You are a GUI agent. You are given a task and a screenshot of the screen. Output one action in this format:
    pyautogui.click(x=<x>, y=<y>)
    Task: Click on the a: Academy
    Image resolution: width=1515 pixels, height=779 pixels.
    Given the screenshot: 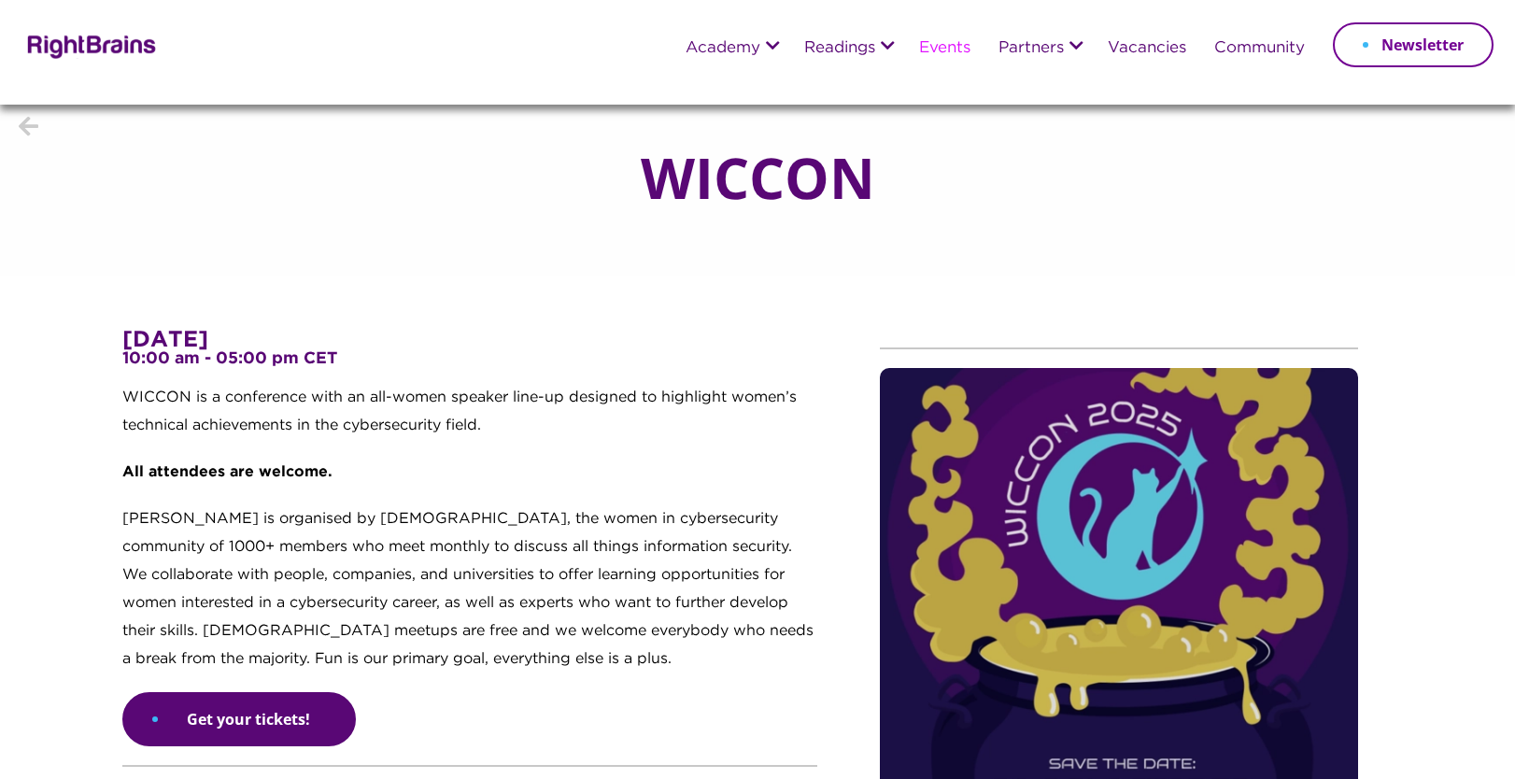 What is the action you would take?
    pyautogui.click(x=723, y=49)
    